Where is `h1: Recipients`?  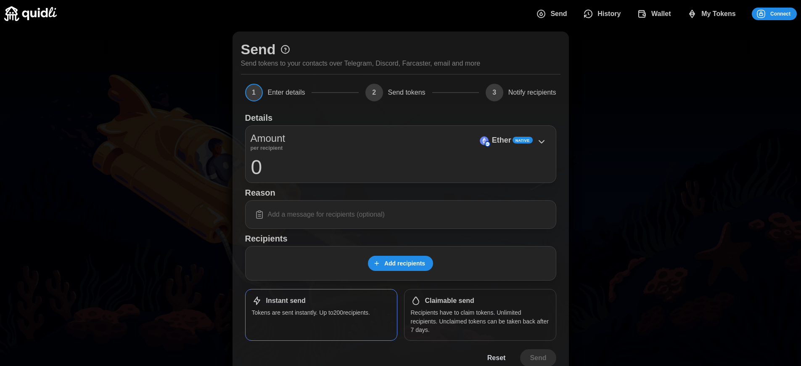 h1: Recipients is located at coordinates (401, 238).